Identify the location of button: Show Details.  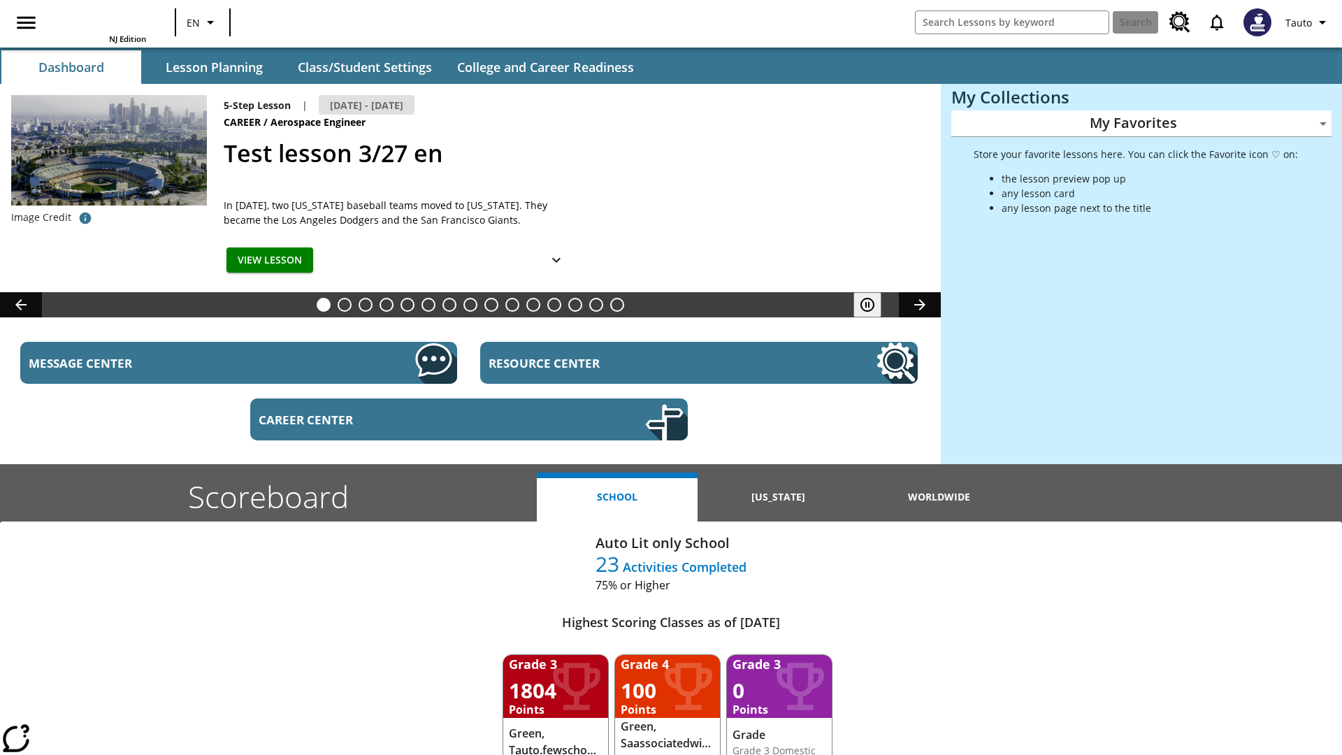
(556, 260).